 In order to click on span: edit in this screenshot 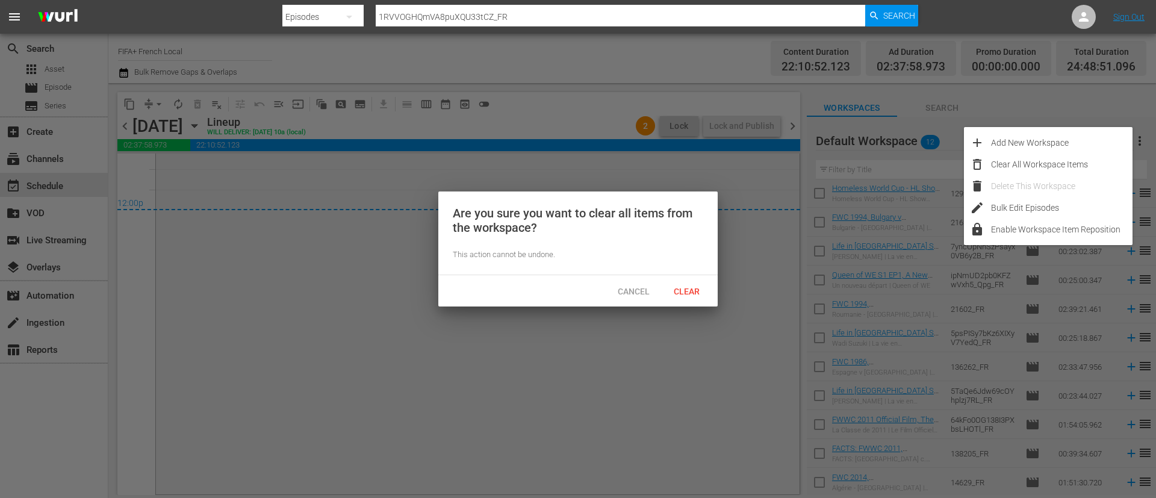, I will do `click(977, 208)`.